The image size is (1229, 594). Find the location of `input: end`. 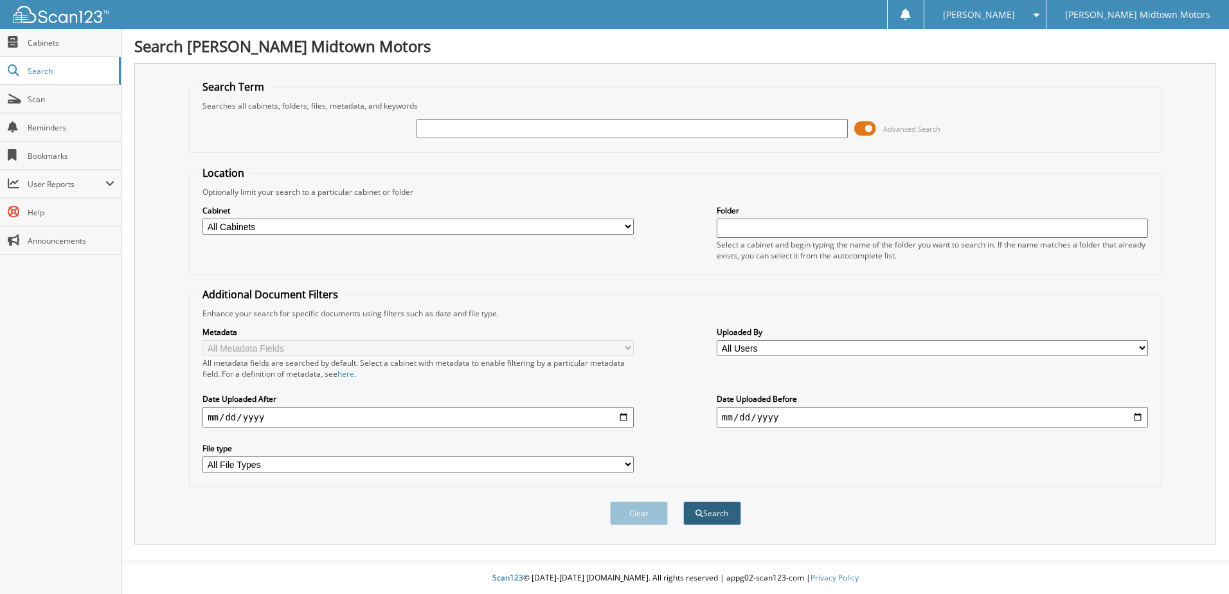

input: end is located at coordinates (932, 417).